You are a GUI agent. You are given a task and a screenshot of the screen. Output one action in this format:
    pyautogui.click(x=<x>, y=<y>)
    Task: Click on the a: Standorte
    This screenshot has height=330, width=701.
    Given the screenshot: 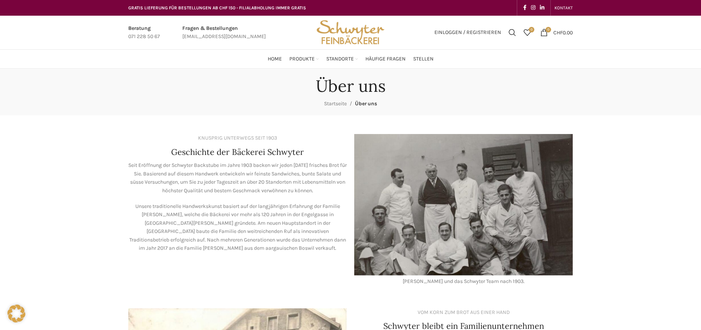 What is the action you would take?
    pyautogui.click(x=342, y=59)
    